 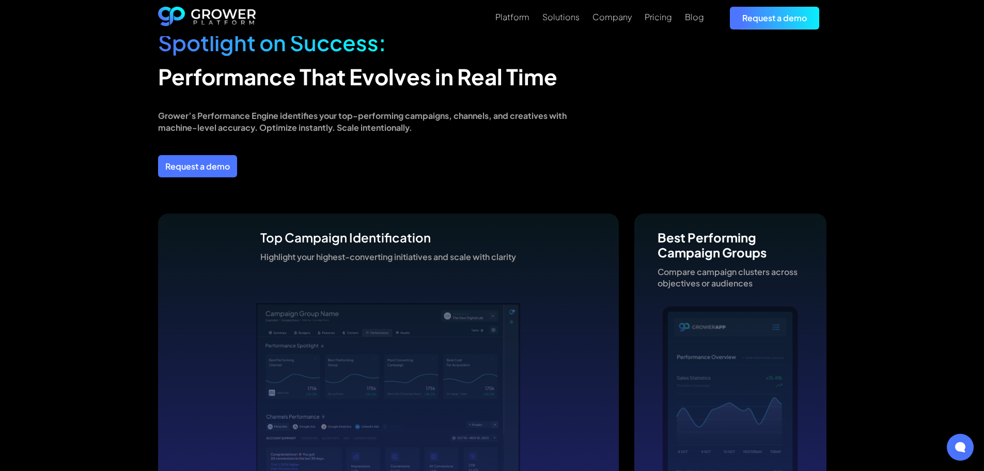 What do you see at coordinates (272, 42) in the screenshot?
I see `span: Spotlight on Success:` at bounding box center [272, 42].